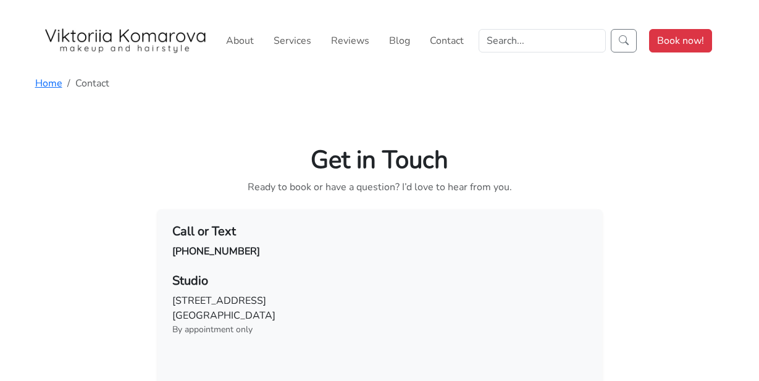 The image size is (759, 381). I want to click on a: Book now!, so click(681, 41).